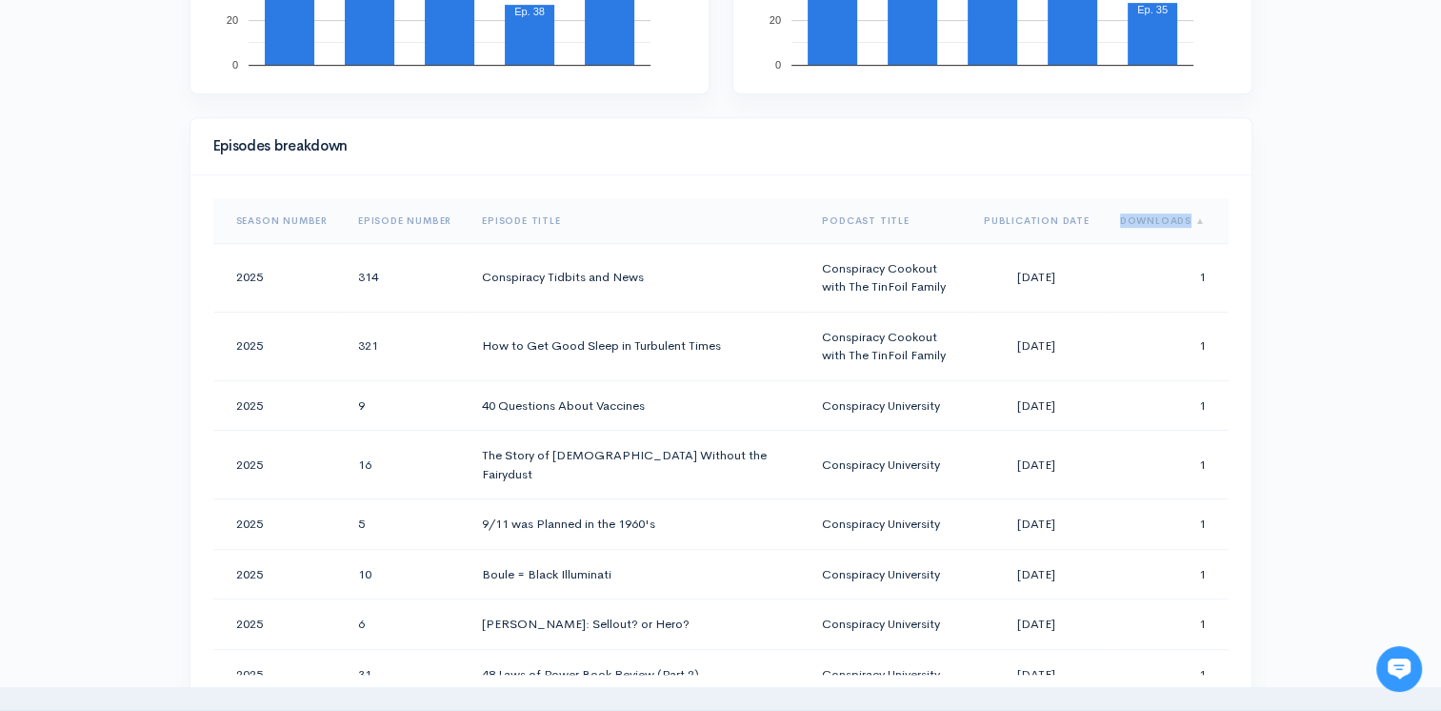  What do you see at coordinates (636, 524) in the screenshot?
I see `td: 9/11 was Planned in the 1960's` at bounding box center [636, 524].